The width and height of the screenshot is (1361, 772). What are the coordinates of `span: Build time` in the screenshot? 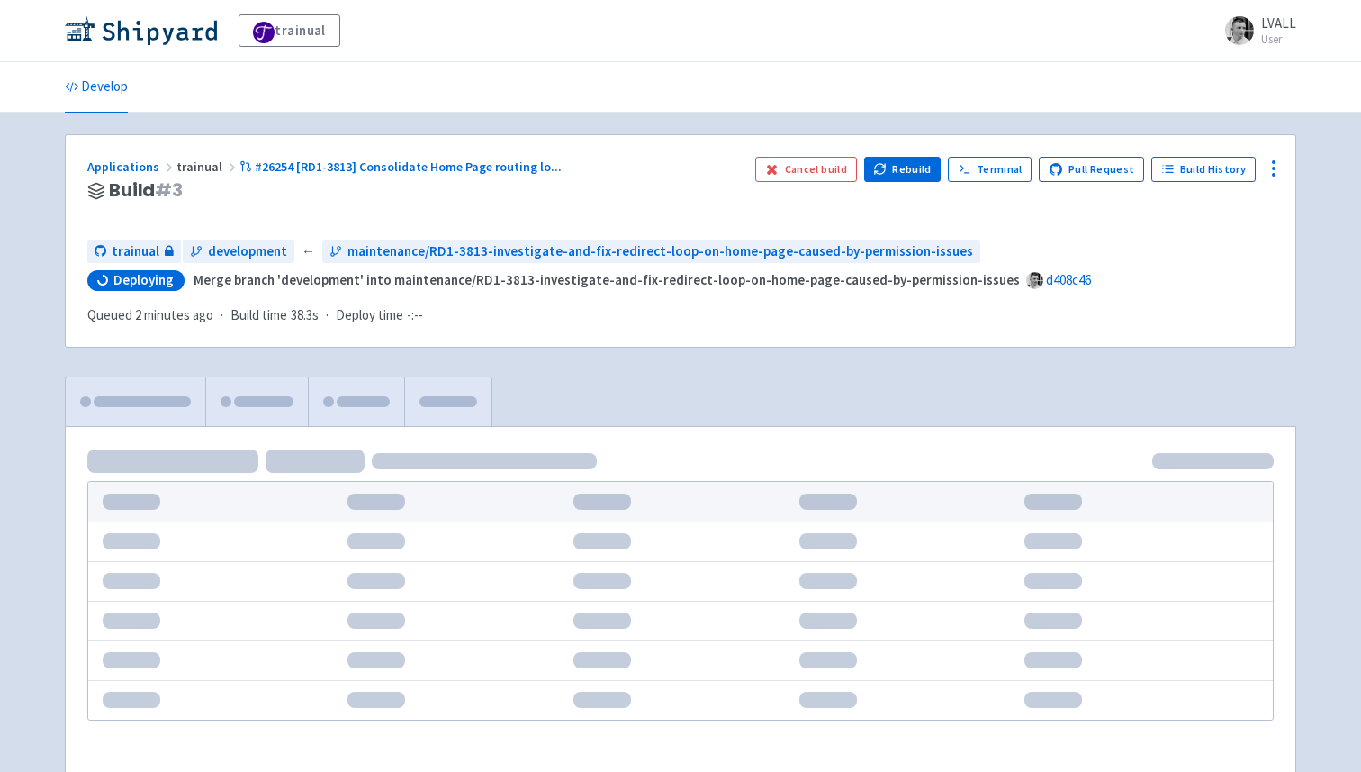 It's located at (258, 315).